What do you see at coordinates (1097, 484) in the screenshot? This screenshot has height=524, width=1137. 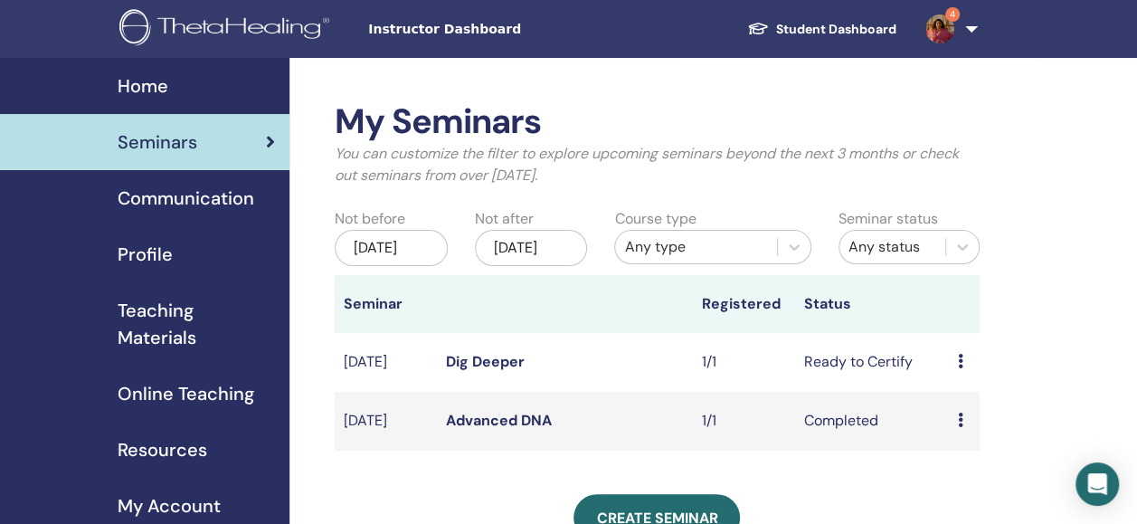 I see `div: Open Intercom Messenger` at bounding box center [1097, 484].